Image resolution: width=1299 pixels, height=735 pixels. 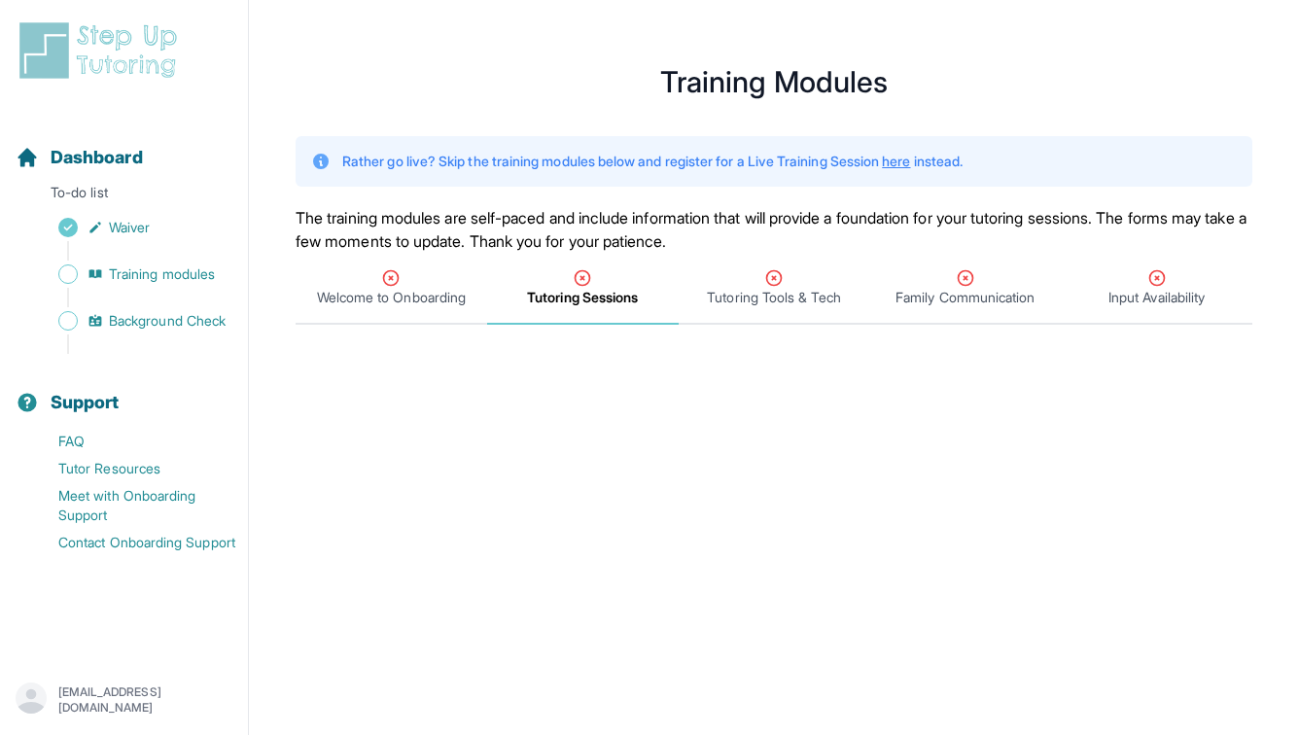 What do you see at coordinates (653, 161) in the screenshot?
I see `p: Rather go live? Skip the training modules below and register for a Live Training Session instead.` at bounding box center [653, 161].